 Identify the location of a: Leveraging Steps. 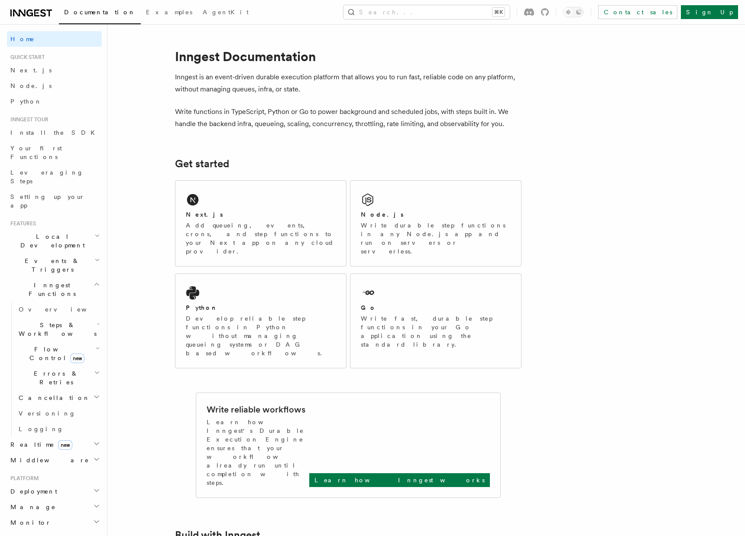
(54, 177).